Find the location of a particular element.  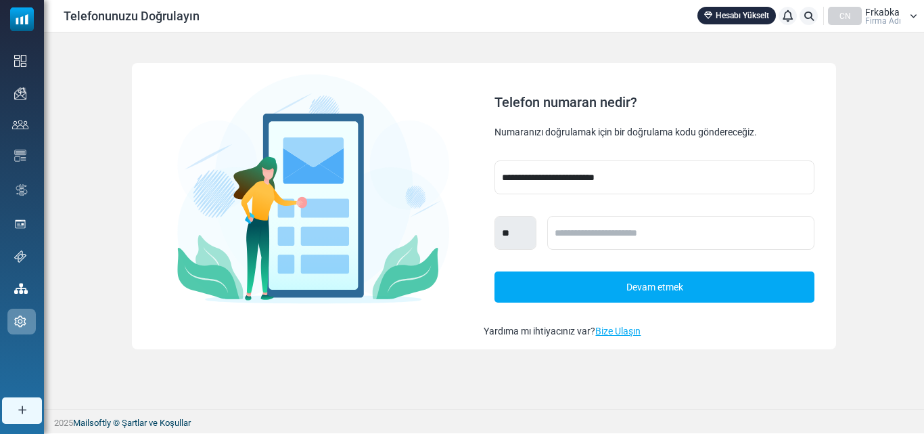

img: mailsoftly_icon_blue_white.svg is located at coordinates (22, 19).